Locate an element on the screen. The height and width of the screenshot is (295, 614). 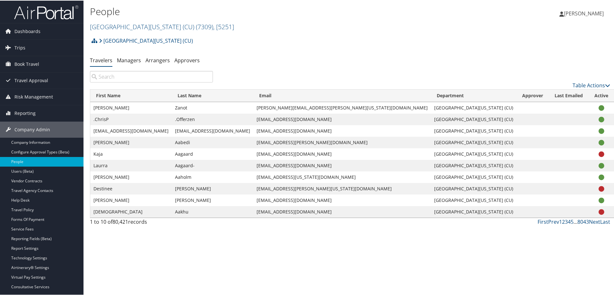
input: Search is located at coordinates (151, 76).